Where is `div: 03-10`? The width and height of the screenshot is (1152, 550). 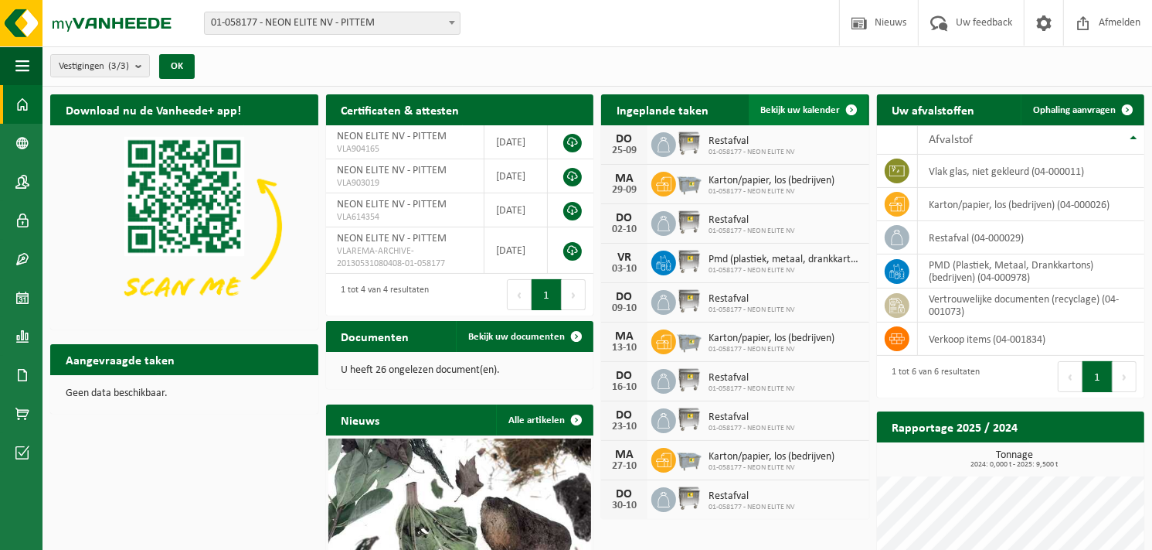
div: 03-10 is located at coordinates (624, 269).